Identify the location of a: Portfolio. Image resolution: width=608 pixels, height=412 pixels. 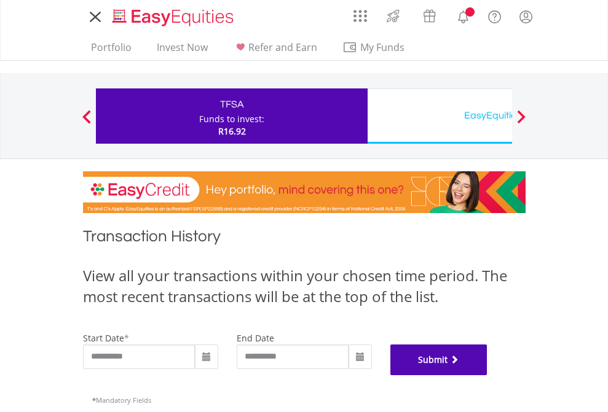
(111, 50).